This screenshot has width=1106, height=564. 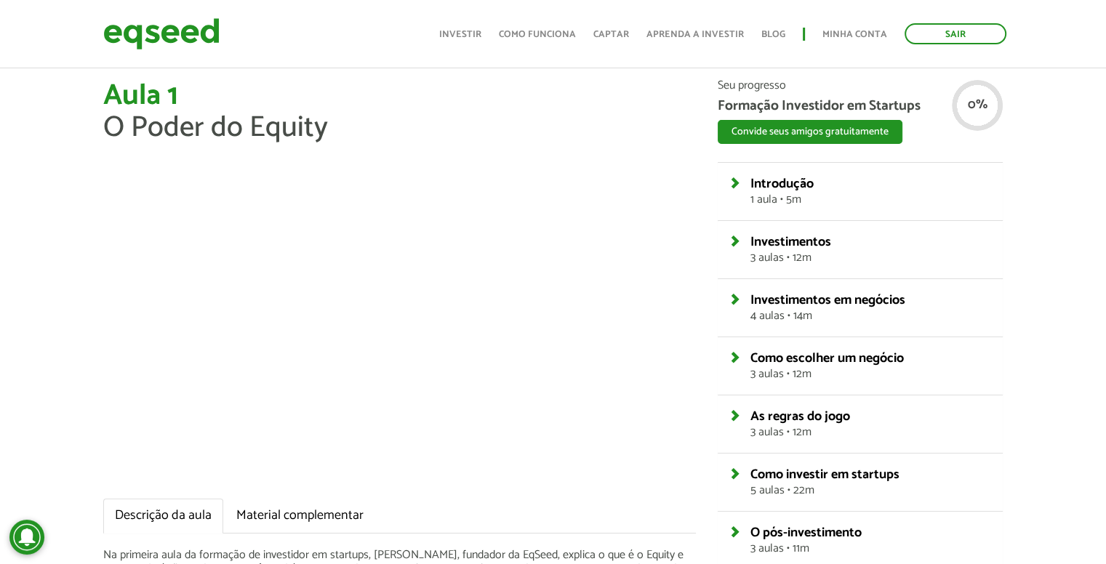 What do you see at coordinates (871, 191) in the screenshot?
I see `a: Introdução1 aula • 5m` at bounding box center [871, 191].